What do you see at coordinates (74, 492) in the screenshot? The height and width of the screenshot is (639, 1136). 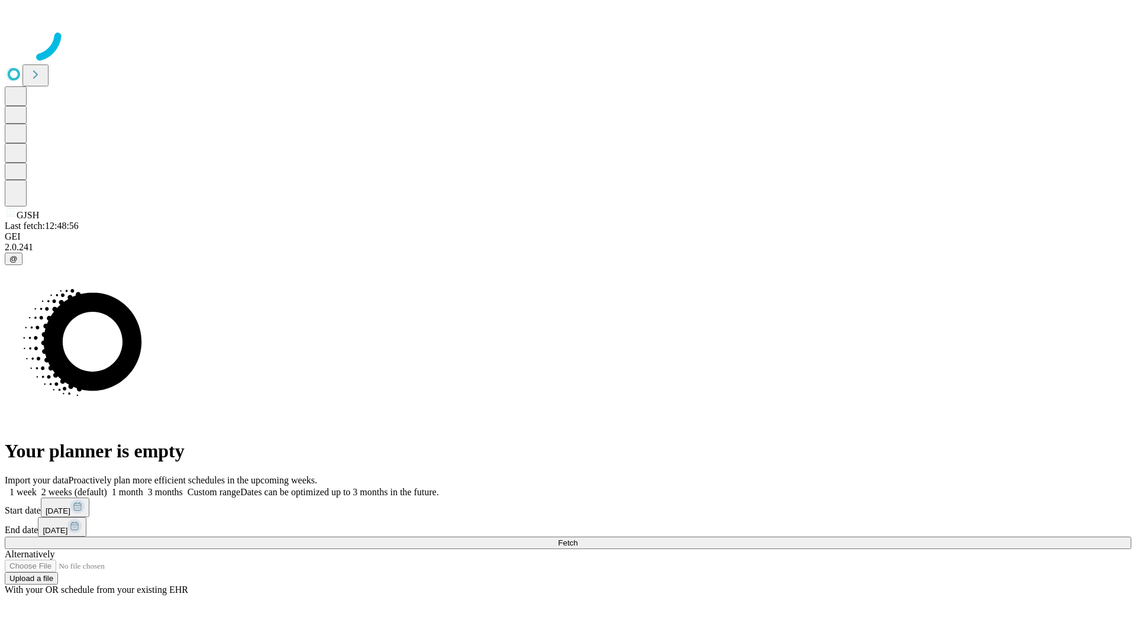 I see `span: 2 weeks (default)` at bounding box center [74, 492].